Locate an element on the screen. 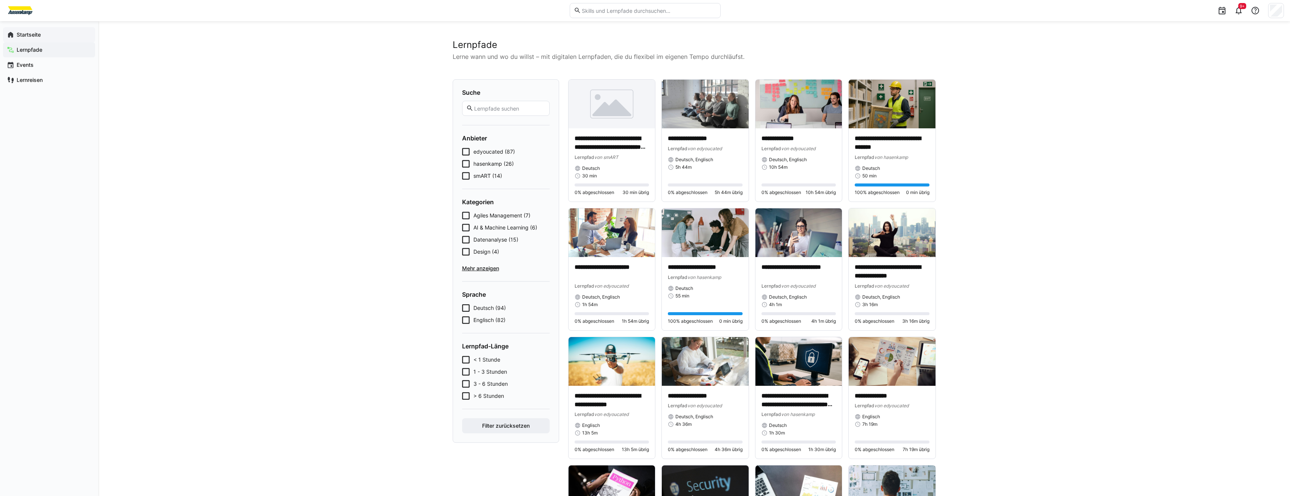 This screenshot has height=496, width=1290. span: 30 min is located at coordinates (589, 176).